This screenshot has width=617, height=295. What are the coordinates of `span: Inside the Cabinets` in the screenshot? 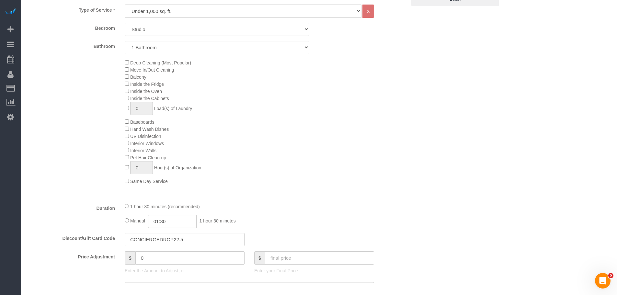 It's located at (150, 98).